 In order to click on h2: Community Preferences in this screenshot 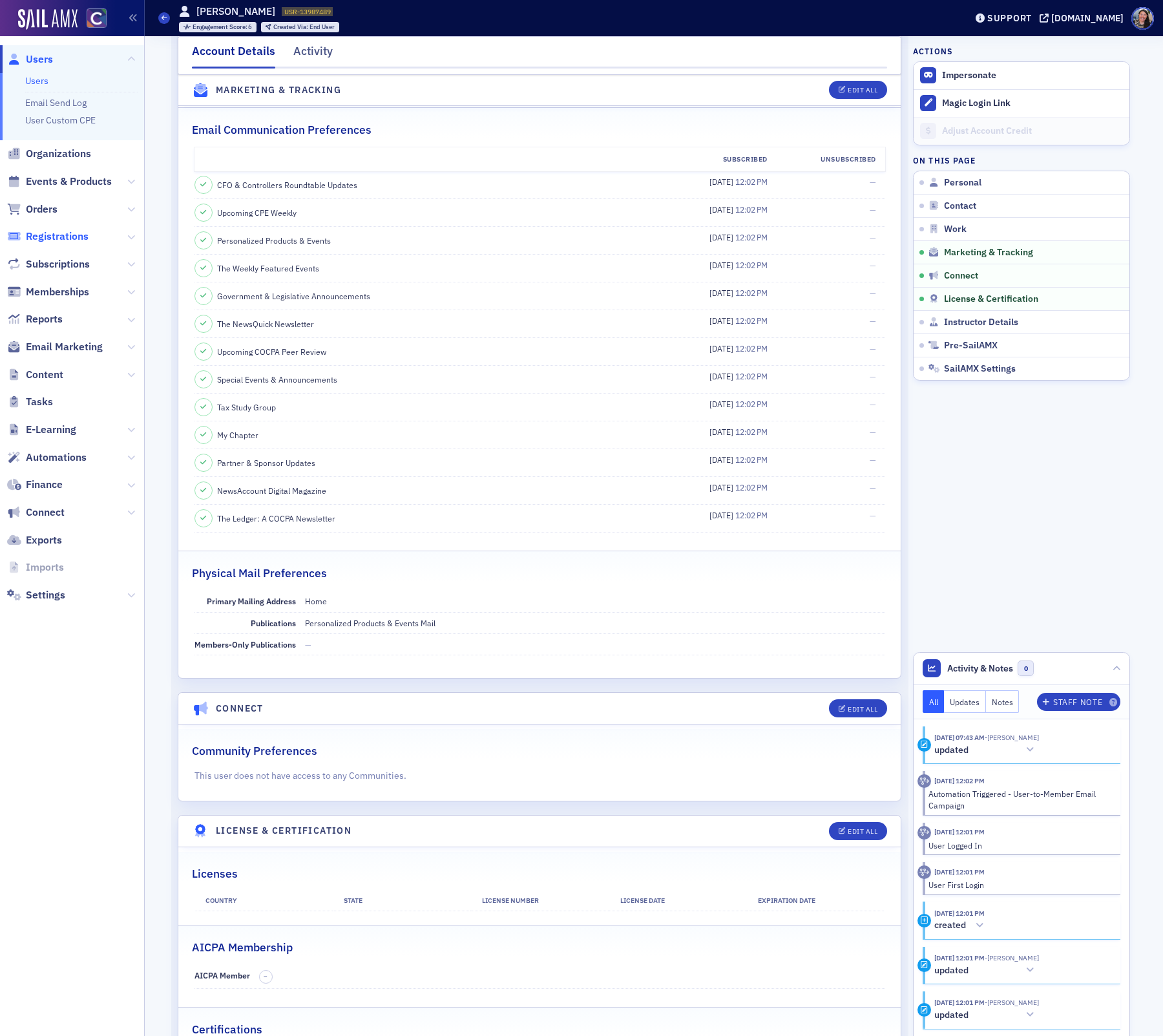, I will do `click(255, 751)`.